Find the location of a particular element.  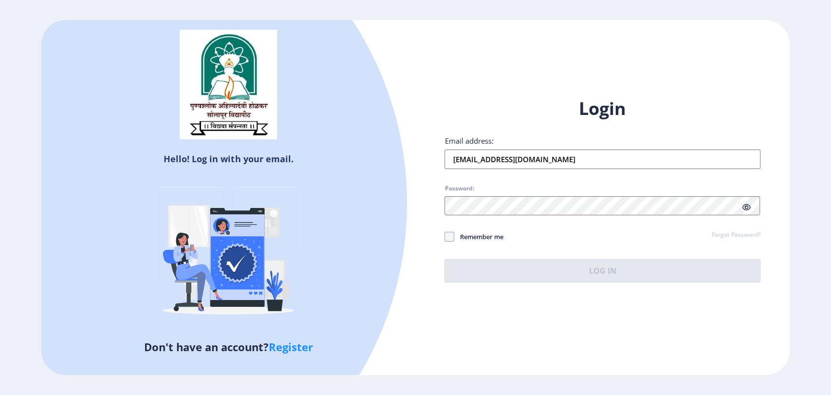

a: Register is located at coordinates (290, 346).